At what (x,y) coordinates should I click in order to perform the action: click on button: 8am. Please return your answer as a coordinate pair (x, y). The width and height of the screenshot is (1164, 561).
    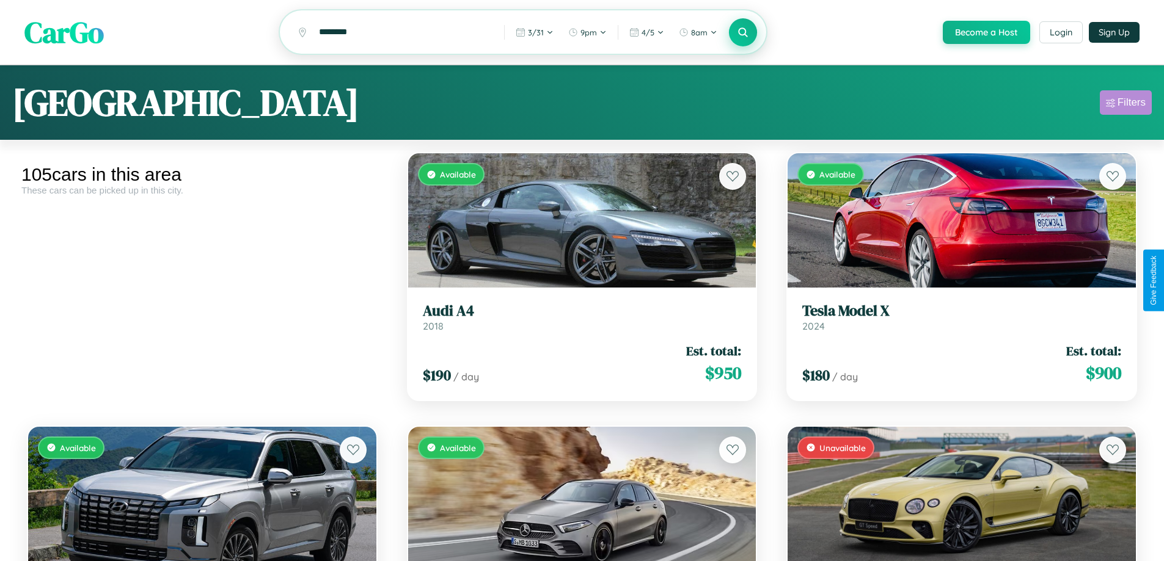
    Looking at the image, I should click on (698, 32).